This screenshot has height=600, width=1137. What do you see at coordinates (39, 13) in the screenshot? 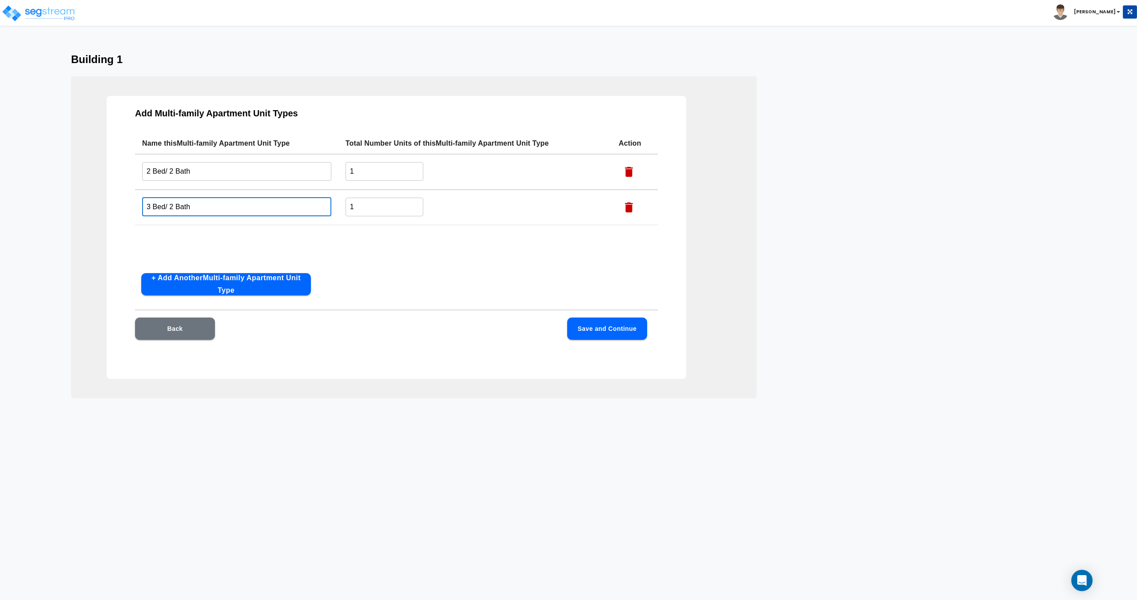
I see `img: logo_pro_r.png` at bounding box center [39, 13].